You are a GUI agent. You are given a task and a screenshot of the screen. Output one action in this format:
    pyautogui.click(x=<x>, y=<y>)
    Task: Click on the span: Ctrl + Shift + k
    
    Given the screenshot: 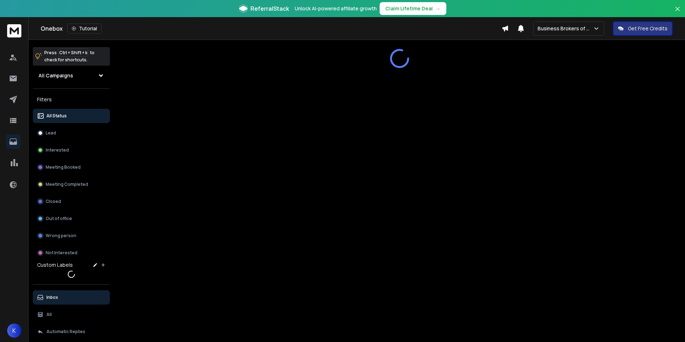 What is the action you would take?
    pyautogui.click(x=73, y=52)
    